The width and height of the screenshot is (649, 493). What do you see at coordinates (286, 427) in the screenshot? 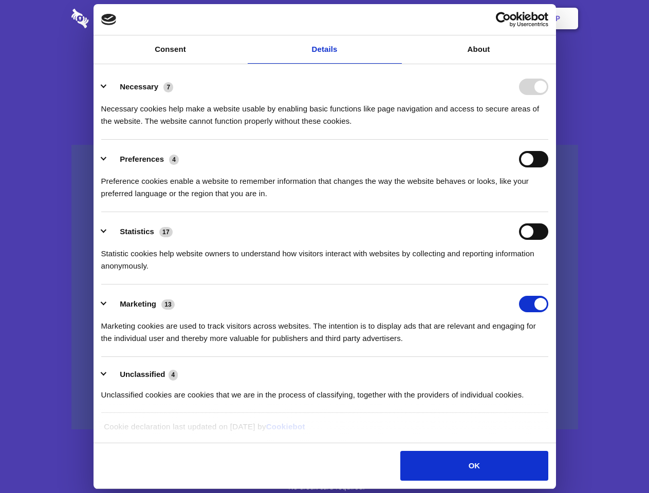
I see `a: Cookiebot` at bounding box center [286, 427].